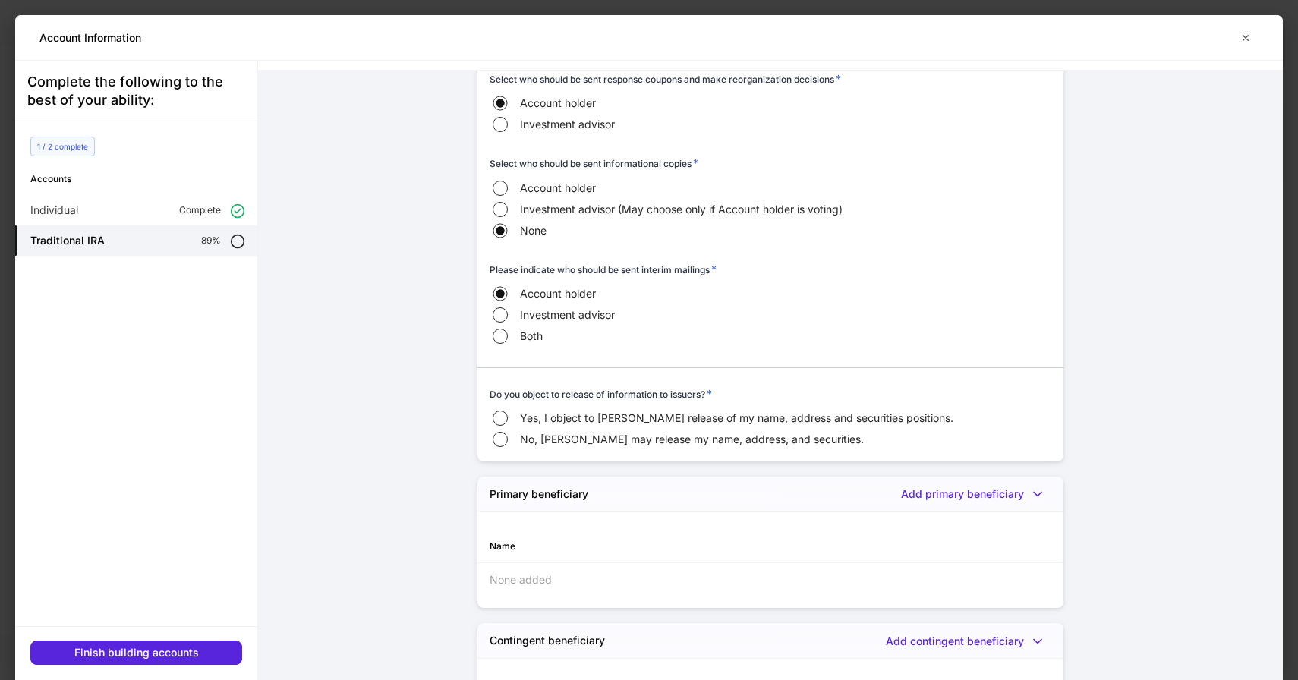 The image size is (1298, 680). What do you see at coordinates (136, 241) in the screenshot?
I see `a: Traditional IRA89%` at bounding box center [136, 241].